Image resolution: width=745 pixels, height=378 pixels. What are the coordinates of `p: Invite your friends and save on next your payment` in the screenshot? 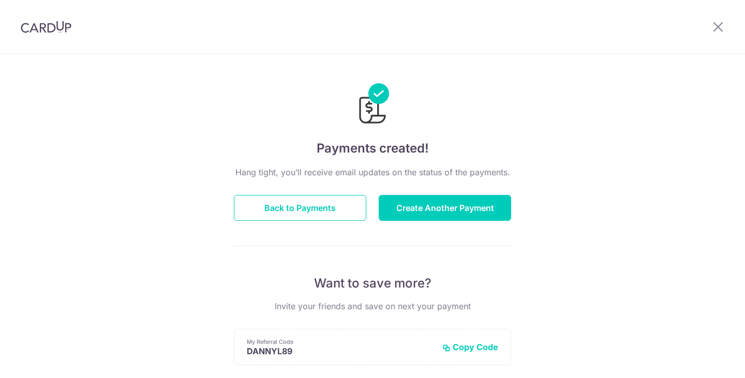 It's located at (372, 306).